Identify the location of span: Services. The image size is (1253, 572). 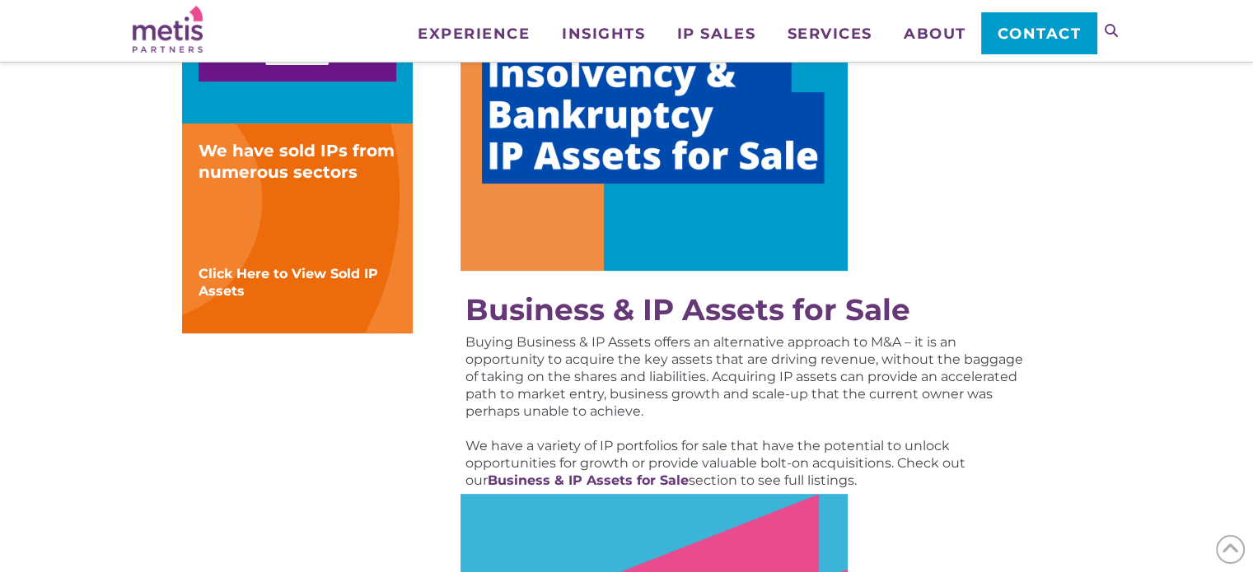
(829, 34).